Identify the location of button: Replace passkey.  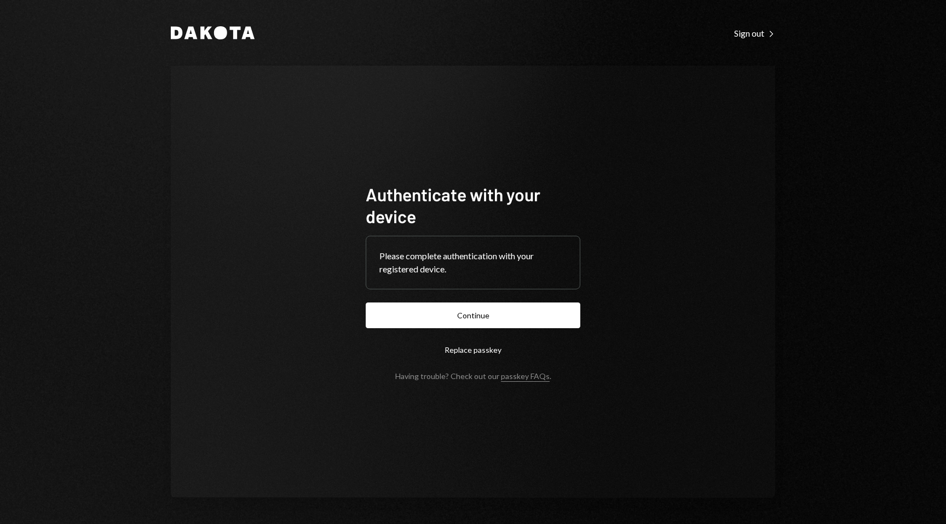
(473, 350).